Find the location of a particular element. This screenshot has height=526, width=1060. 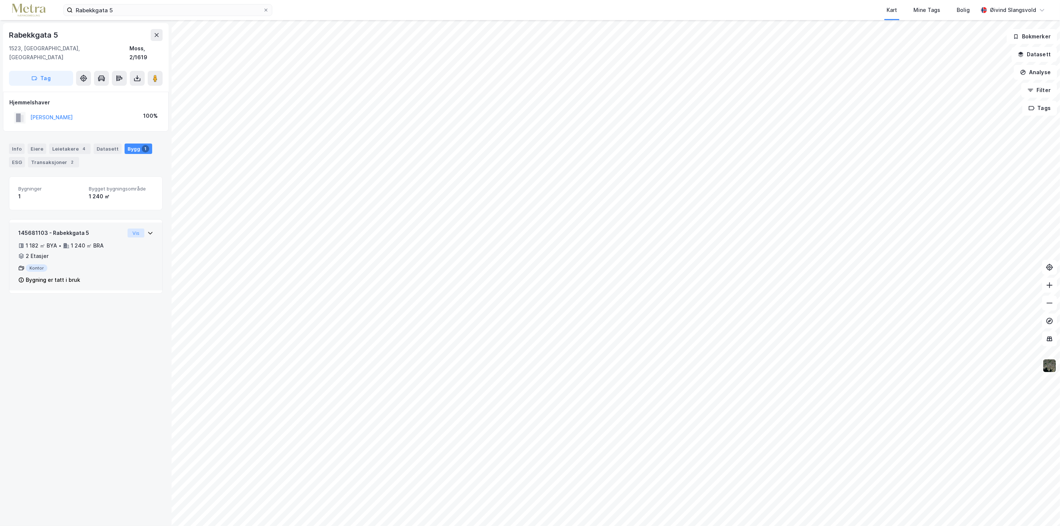

div: Transaksjoner is located at coordinates (53, 162).